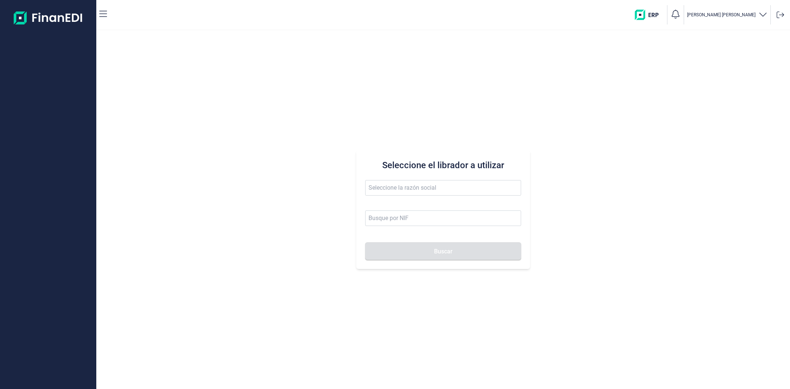 This screenshot has height=389, width=790. Describe the element at coordinates (443, 251) in the screenshot. I see `button: Buscar` at that location.